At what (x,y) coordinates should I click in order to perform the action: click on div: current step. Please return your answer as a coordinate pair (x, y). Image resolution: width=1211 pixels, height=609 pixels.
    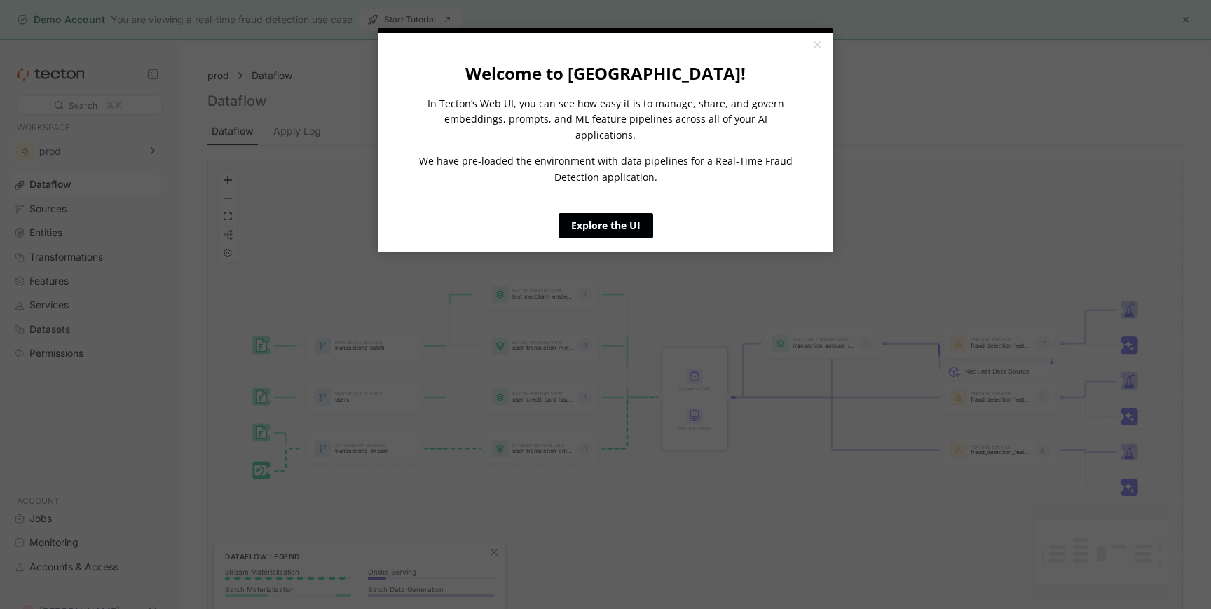
    Looking at the image, I should click on (605, 30).